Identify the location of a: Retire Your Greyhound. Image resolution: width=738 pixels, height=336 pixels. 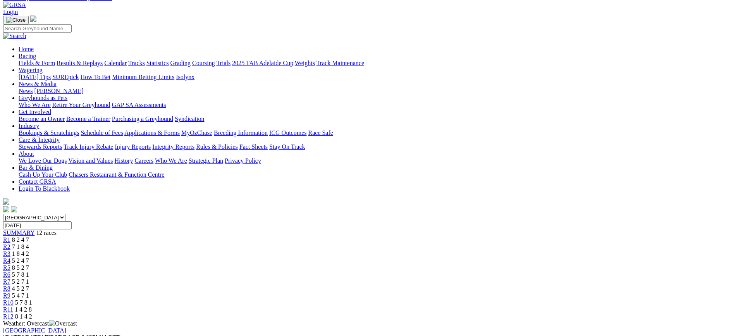
(81, 105).